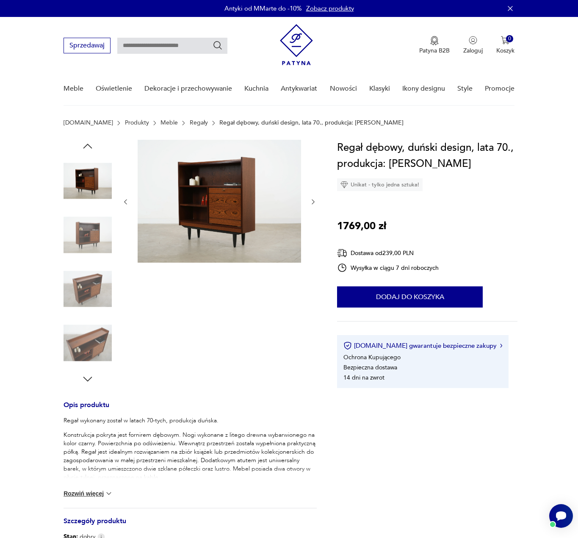 The image size is (578, 538). Describe the element at coordinates (500, 88) in the screenshot. I see `a: Promocje` at that location.